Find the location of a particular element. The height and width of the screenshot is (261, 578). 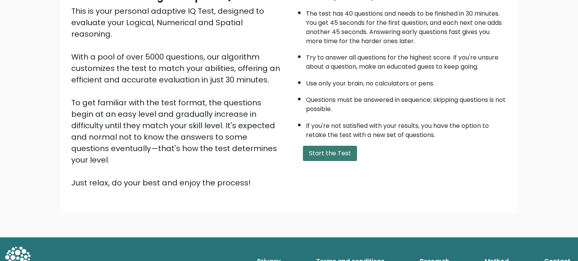

li: Questions must be answered in sequence; skipping questions is not possible. is located at coordinates (406, 102).